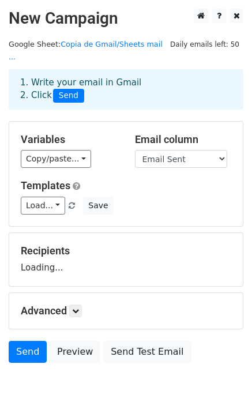 The width and height of the screenshot is (252, 413). What do you see at coordinates (126, 89) in the screenshot?
I see `div: 1. Write your email in Gmail 2. Click` at bounding box center [126, 89].